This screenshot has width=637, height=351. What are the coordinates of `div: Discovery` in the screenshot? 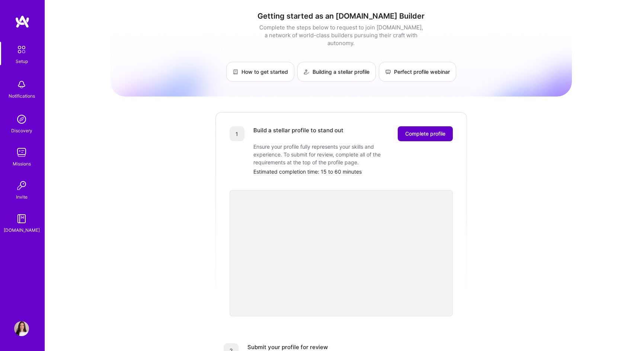 It's located at (22, 130).